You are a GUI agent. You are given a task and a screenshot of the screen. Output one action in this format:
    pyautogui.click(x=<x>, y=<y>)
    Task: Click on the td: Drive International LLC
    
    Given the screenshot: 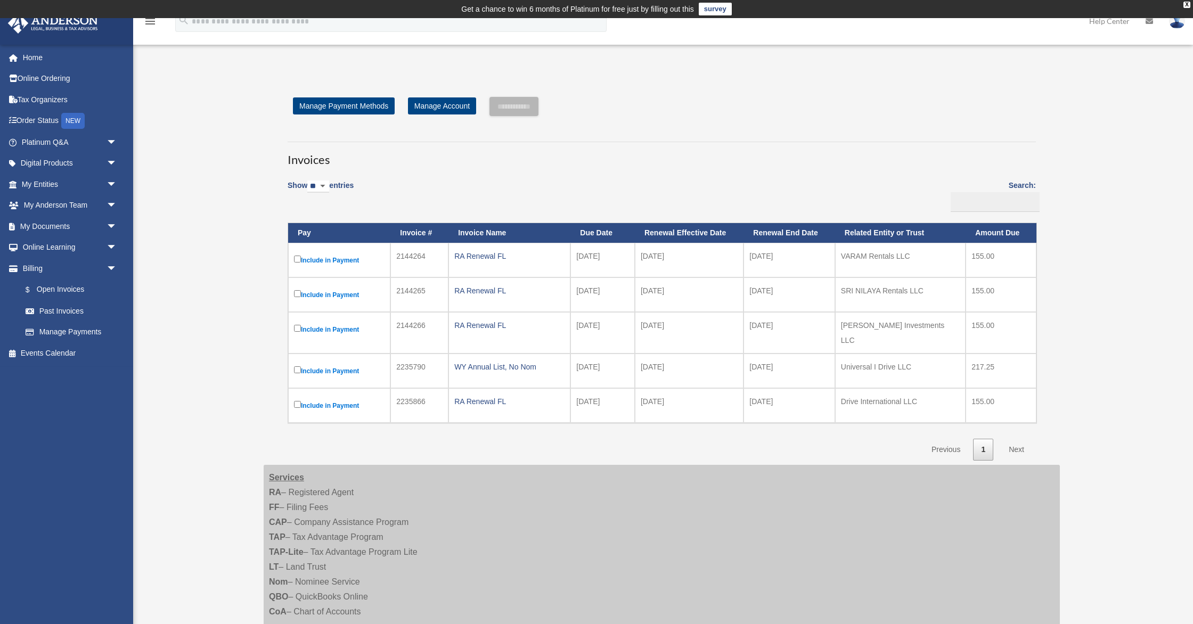 What is the action you would take?
    pyautogui.click(x=900, y=405)
    